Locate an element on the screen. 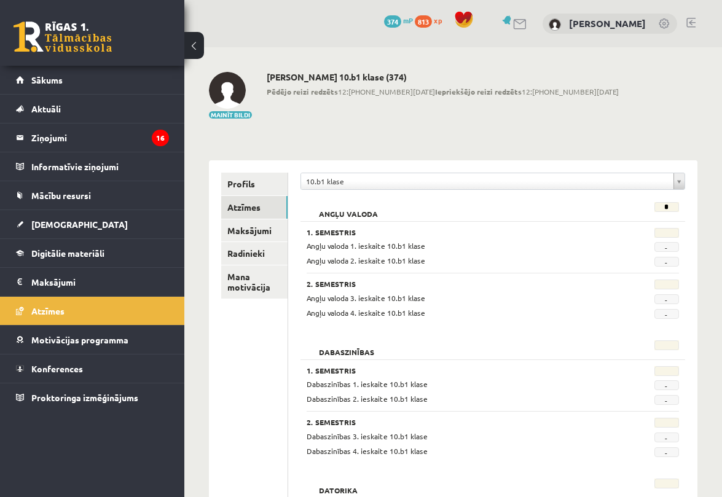 Image resolution: width=722 pixels, height=497 pixels. span: Angļu valoda 1. ieskaite 10.b1 klase is located at coordinates (365, 246).